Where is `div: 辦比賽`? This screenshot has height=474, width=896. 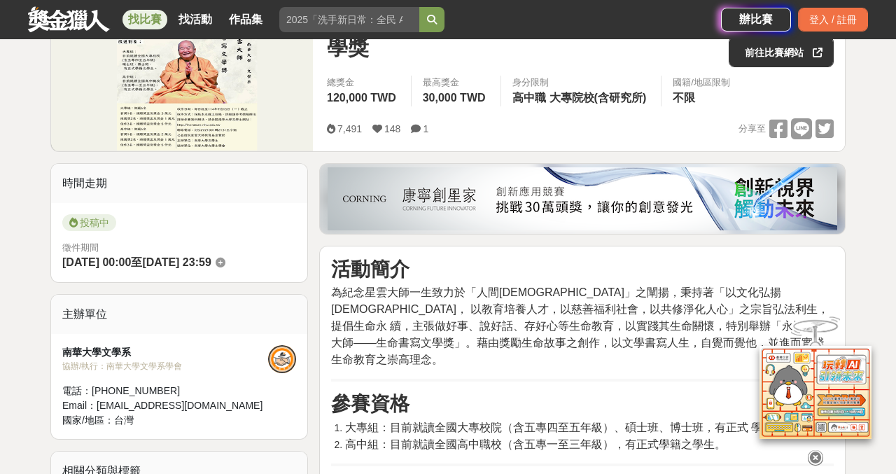 div: 辦比賽 is located at coordinates (756, 20).